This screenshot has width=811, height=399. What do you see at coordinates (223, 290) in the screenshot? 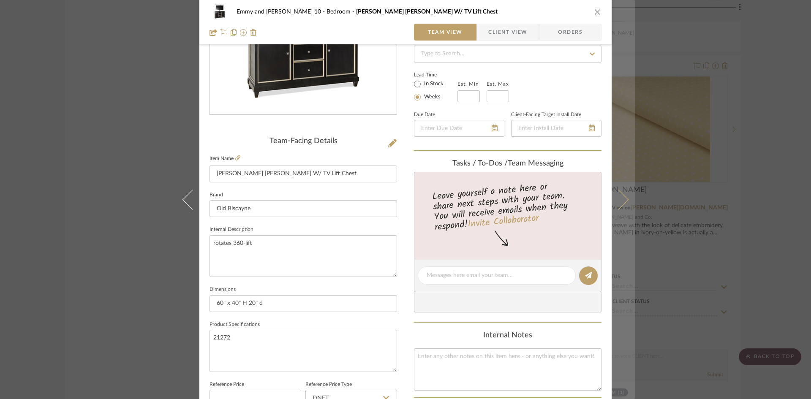
I see `label: Dimensions` at bounding box center [223, 290].